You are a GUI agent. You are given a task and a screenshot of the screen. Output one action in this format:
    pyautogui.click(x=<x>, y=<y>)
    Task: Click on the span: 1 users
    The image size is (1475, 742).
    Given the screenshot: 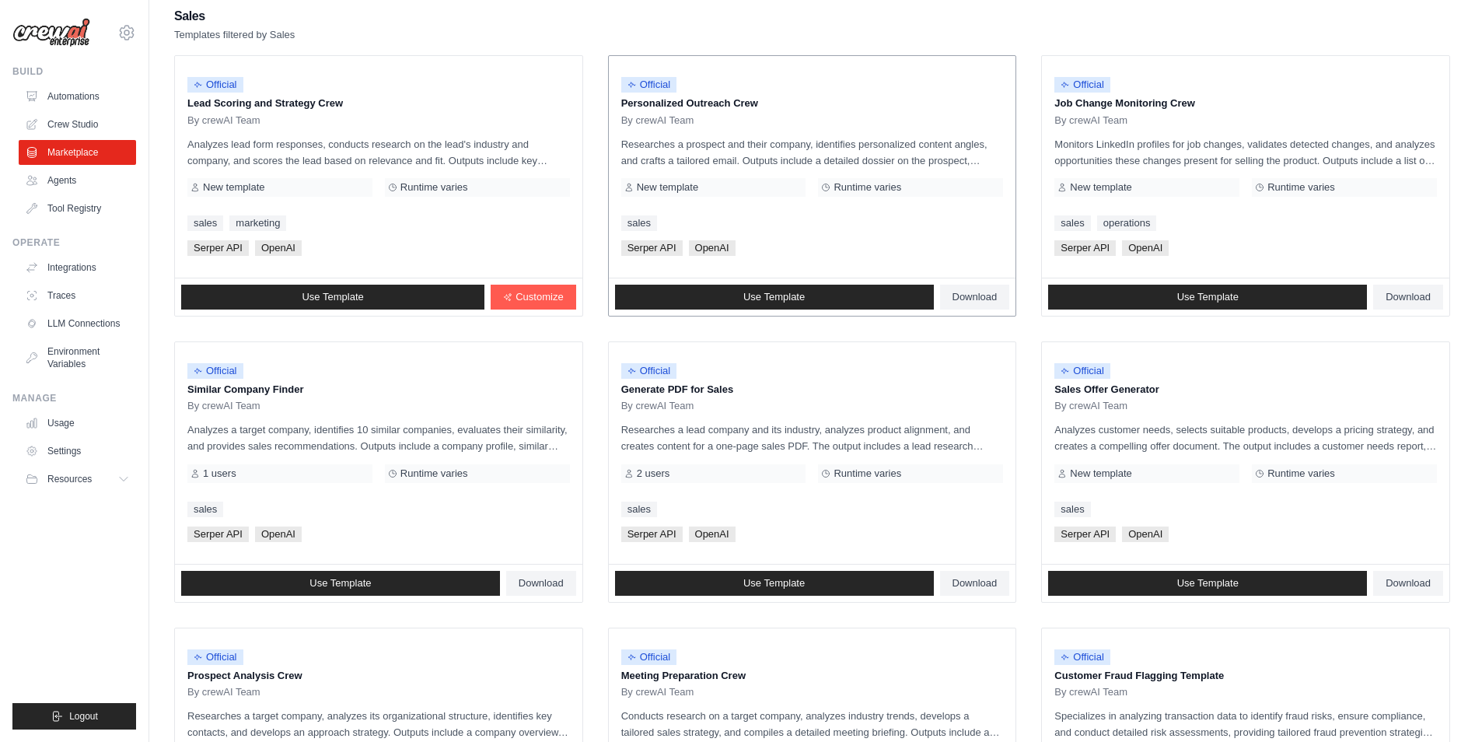 What is the action you would take?
    pyautogui.click(x=219, y=474)
    